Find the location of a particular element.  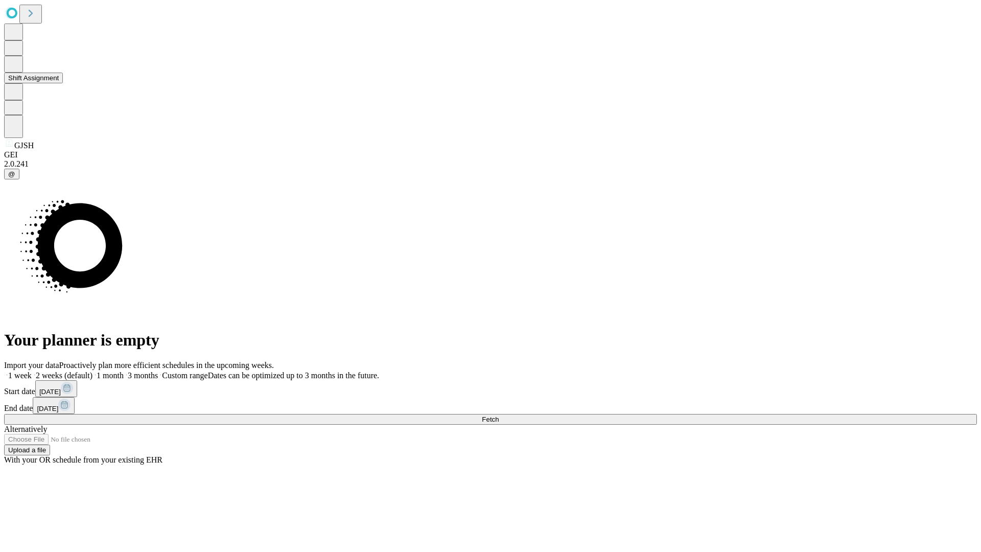

span: Proactively plan more efficient schedules in the upcoming weeks. is located at coordinates (167, 365).